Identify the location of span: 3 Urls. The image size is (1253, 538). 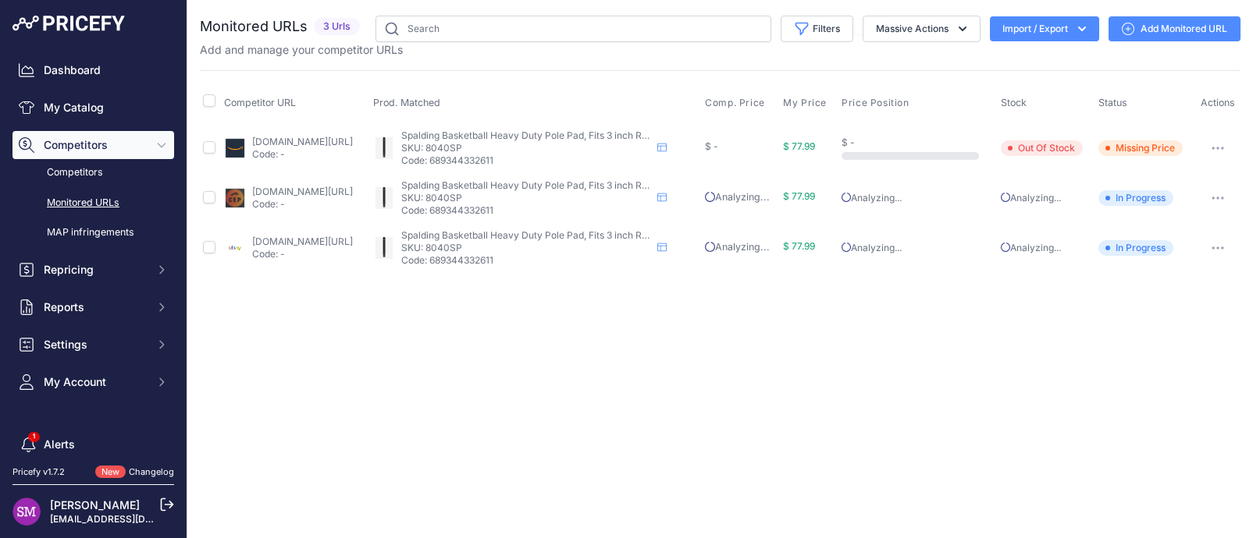
(336, 27).